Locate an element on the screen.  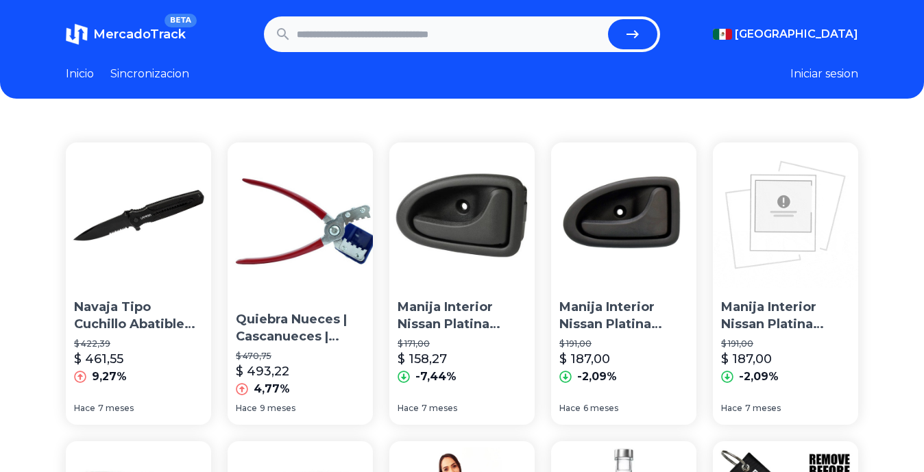
img: Navaja Tipo Cuchillo Abatible Urrea 686 32802666 is located at coordinates (138, 215).